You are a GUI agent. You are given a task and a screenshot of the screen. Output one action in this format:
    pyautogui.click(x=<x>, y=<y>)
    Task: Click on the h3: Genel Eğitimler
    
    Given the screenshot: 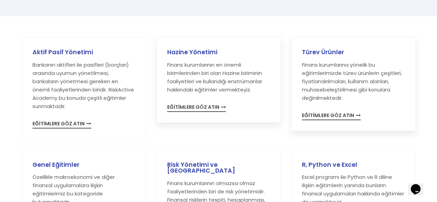 What is the action you would take?
    pyautogui.click(x=84, y=165)
    